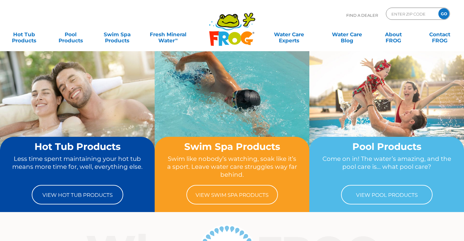 The height and width of the screenshot is (241, 464). What do you see at coordinates (168, 34) in the screenshot?
I see `a: Fresh MineralWater∞` at bounding box center [168, 34].